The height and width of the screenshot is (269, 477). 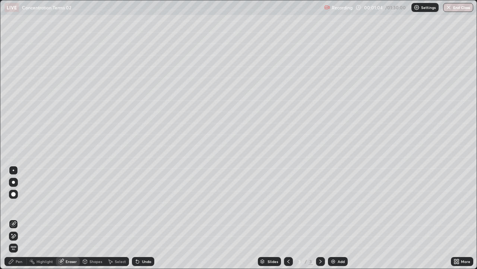 What do you see at coordinates (333, 261) in the screenshot?
I see `img: add-slide-button` at bounding box center [333, 261].